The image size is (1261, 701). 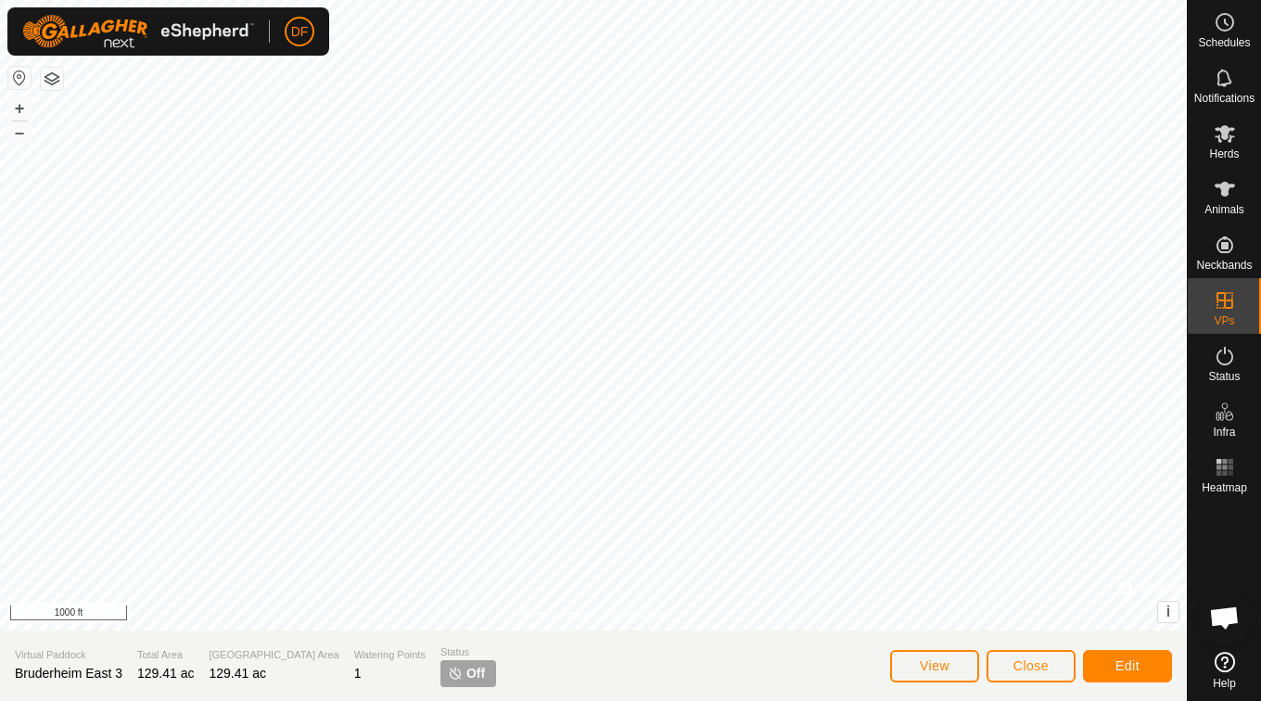 I want to click on span: Close, so click(x=1031, y=666).